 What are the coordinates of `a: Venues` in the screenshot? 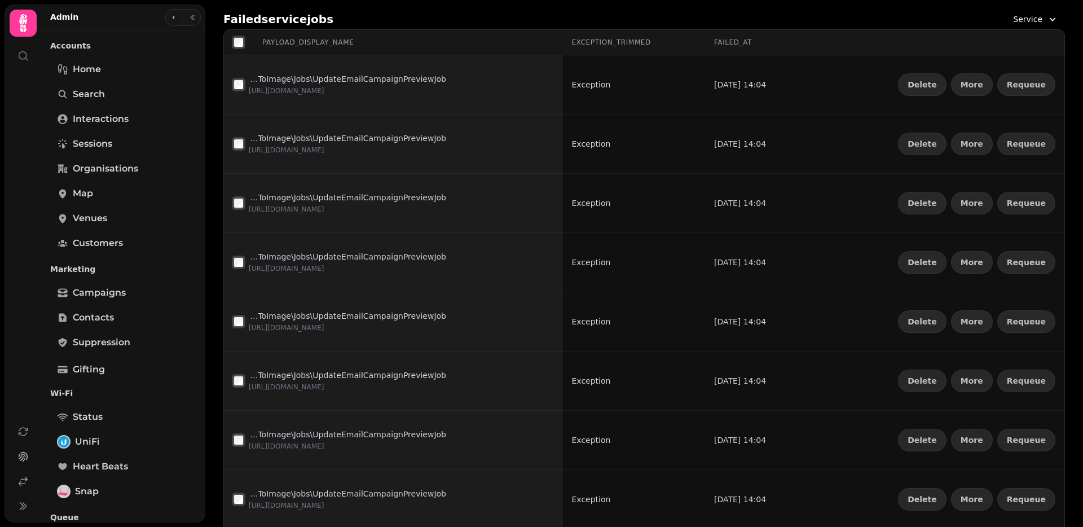 It's located at (123, 218).